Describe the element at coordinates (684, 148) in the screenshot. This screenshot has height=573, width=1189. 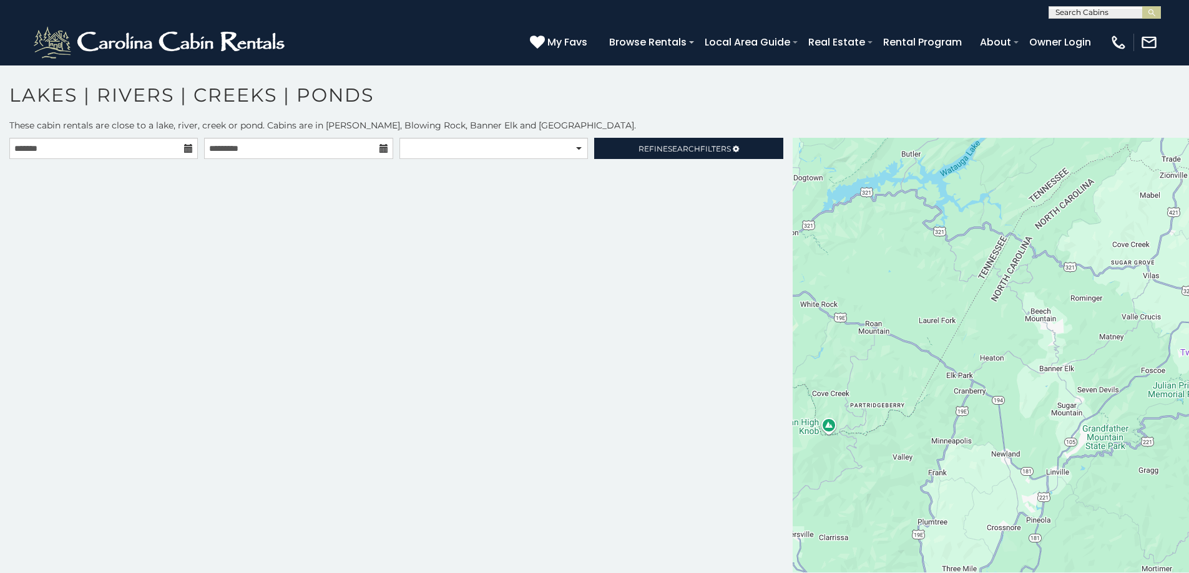
I see `span: Refine Filters` at that location.